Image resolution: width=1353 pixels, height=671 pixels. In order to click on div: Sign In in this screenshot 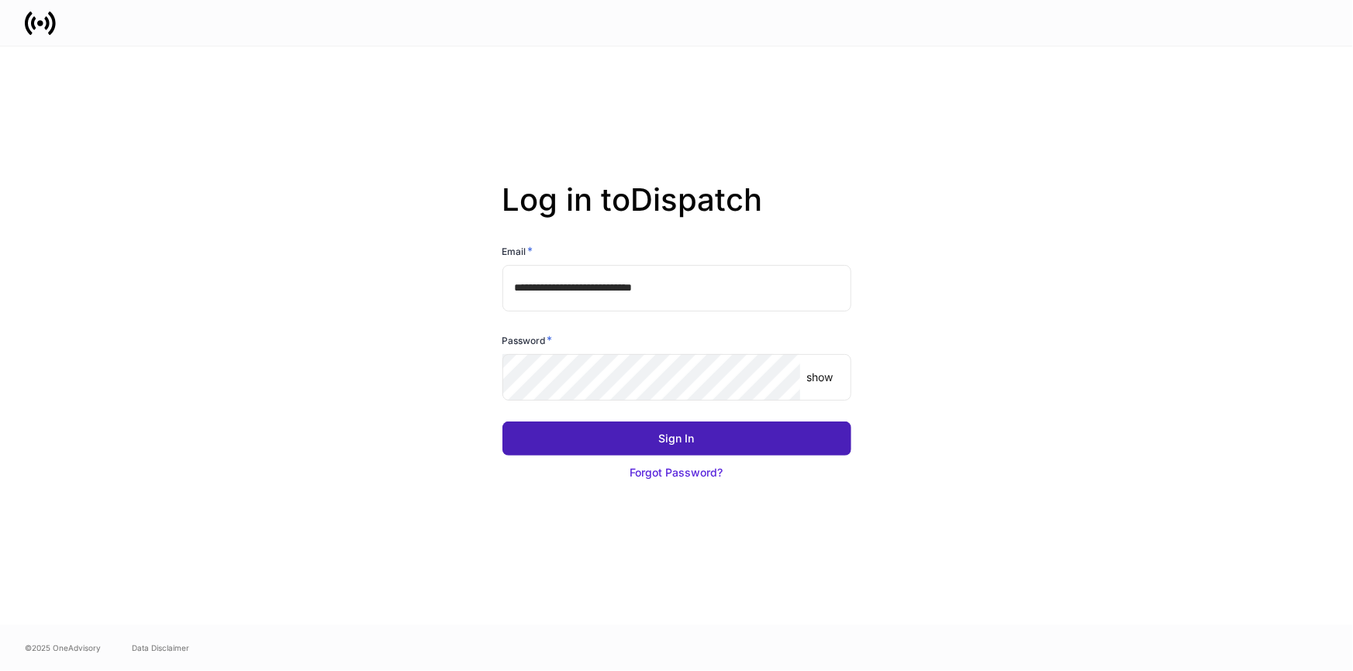, I will do `click(677, 439)`.